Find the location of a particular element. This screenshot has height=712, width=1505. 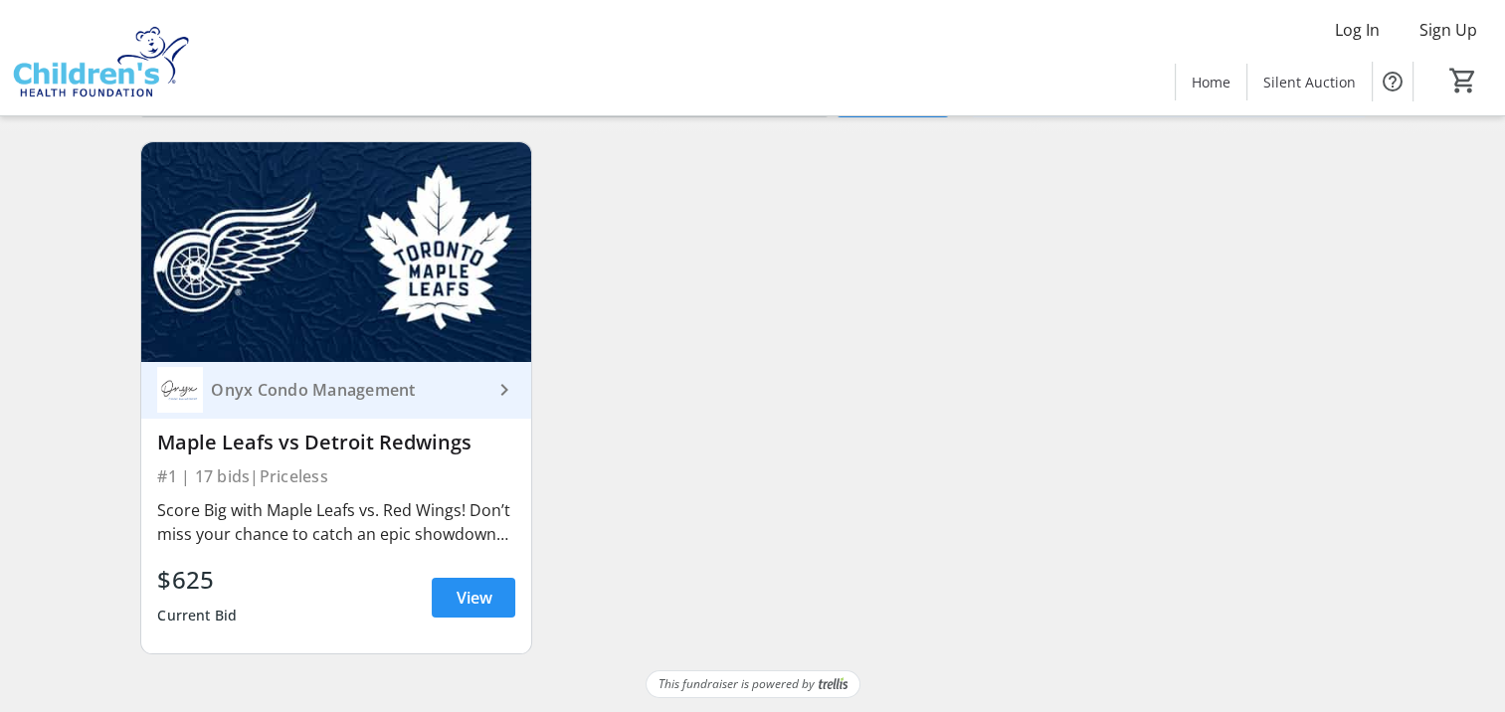

img: Maple Leafs vs Detroit Redwings is located at coordinates (336, 252).